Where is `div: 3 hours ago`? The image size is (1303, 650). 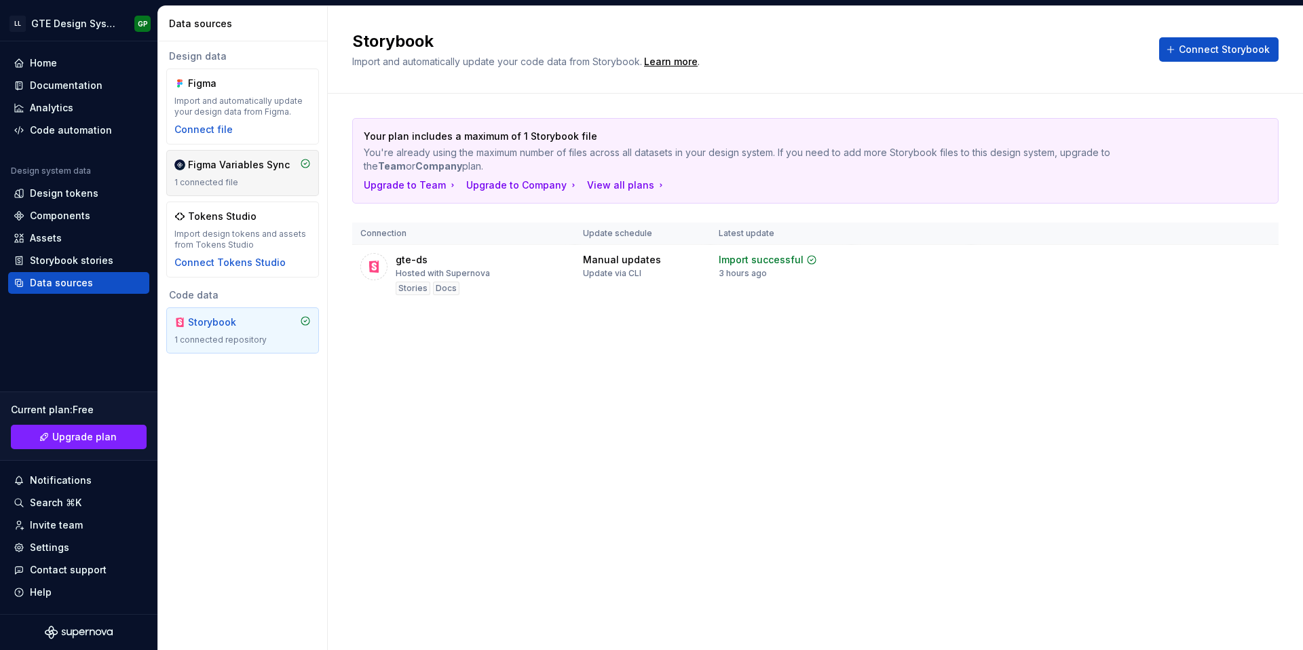
div: 3 hours ago is located at coordinates (742, 273).